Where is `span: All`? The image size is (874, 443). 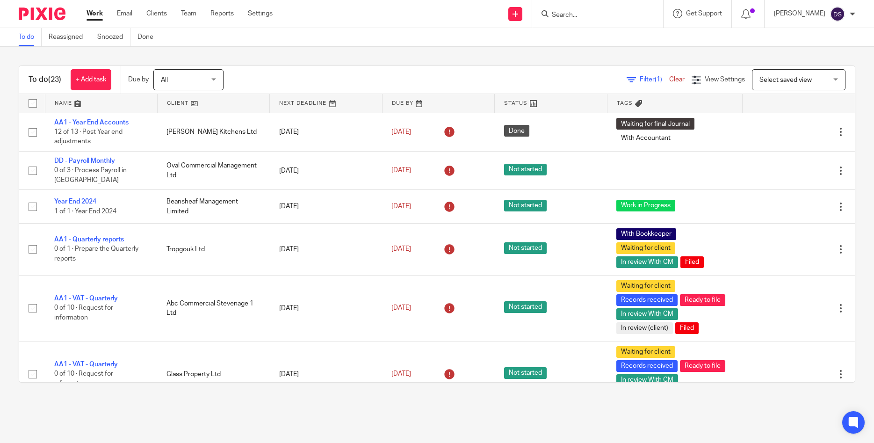 span: All is located at coordinates (164, 80).